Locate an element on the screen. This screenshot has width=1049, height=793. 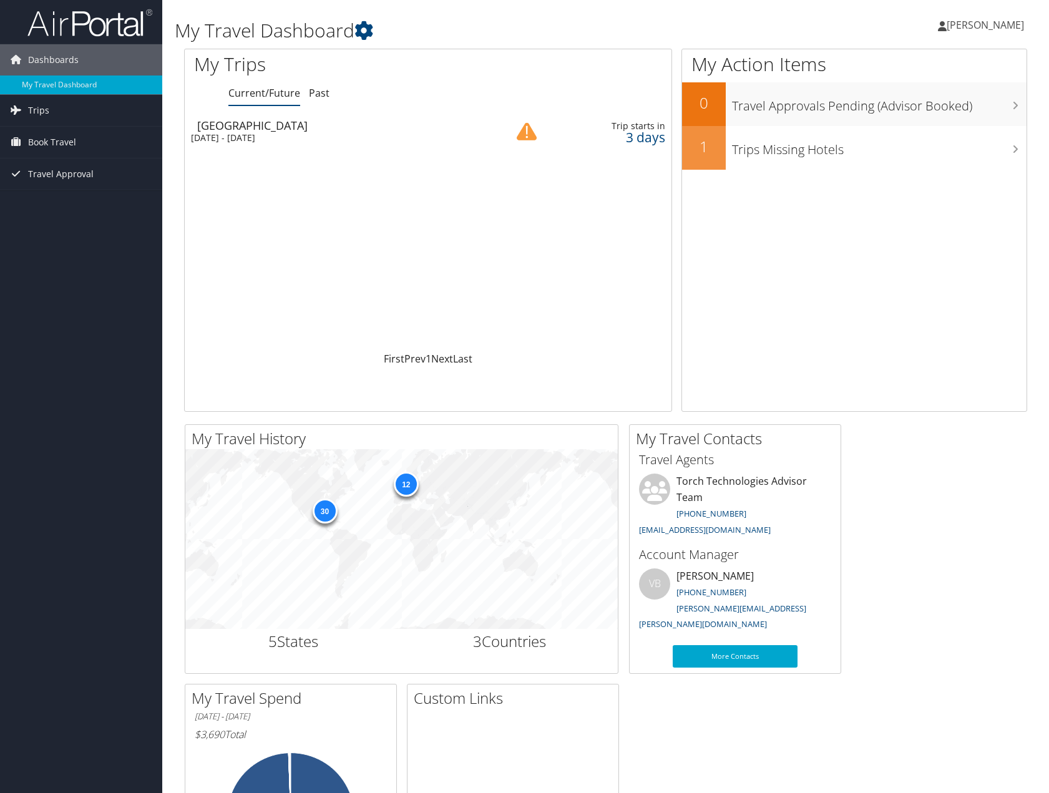
a: Past is located at coordinates (319, 93).